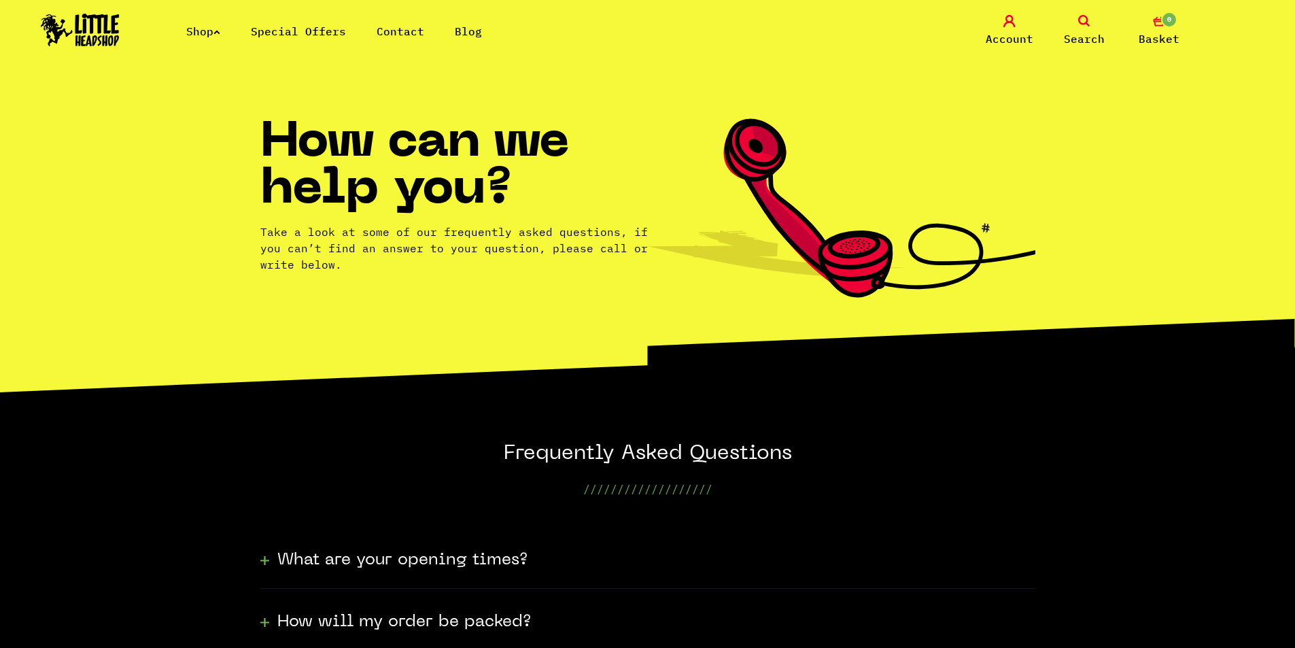  I want to click on a: Special Offers, so click(298, 31).